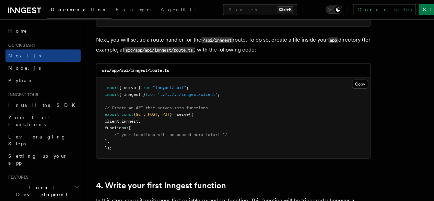 The height and width of the screenshot is (201, 434). Describe the element at coordinates (170, 88) in the screenshot. I see `span: "inngest/next"` at that location.